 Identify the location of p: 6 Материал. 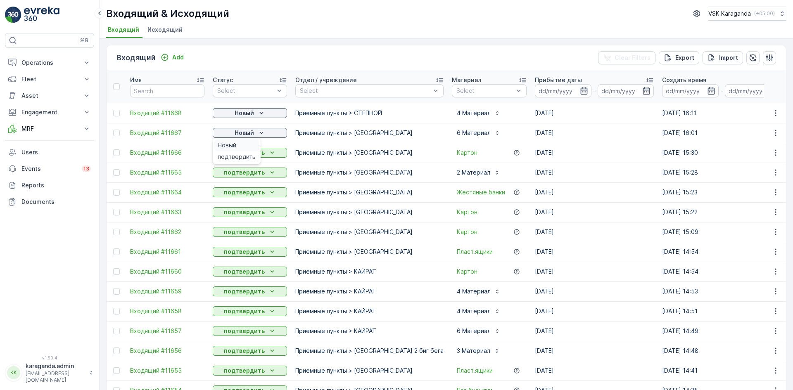
(474, 331).